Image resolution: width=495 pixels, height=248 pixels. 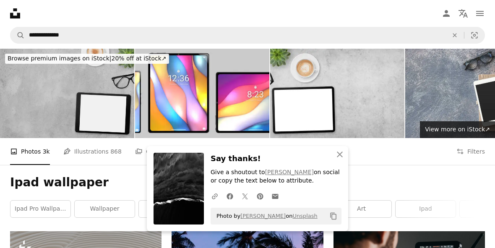 What do you see at coordinates (475, 35) in the screenshot?
I see `button: Visual search` at bounding box center [475, 35].